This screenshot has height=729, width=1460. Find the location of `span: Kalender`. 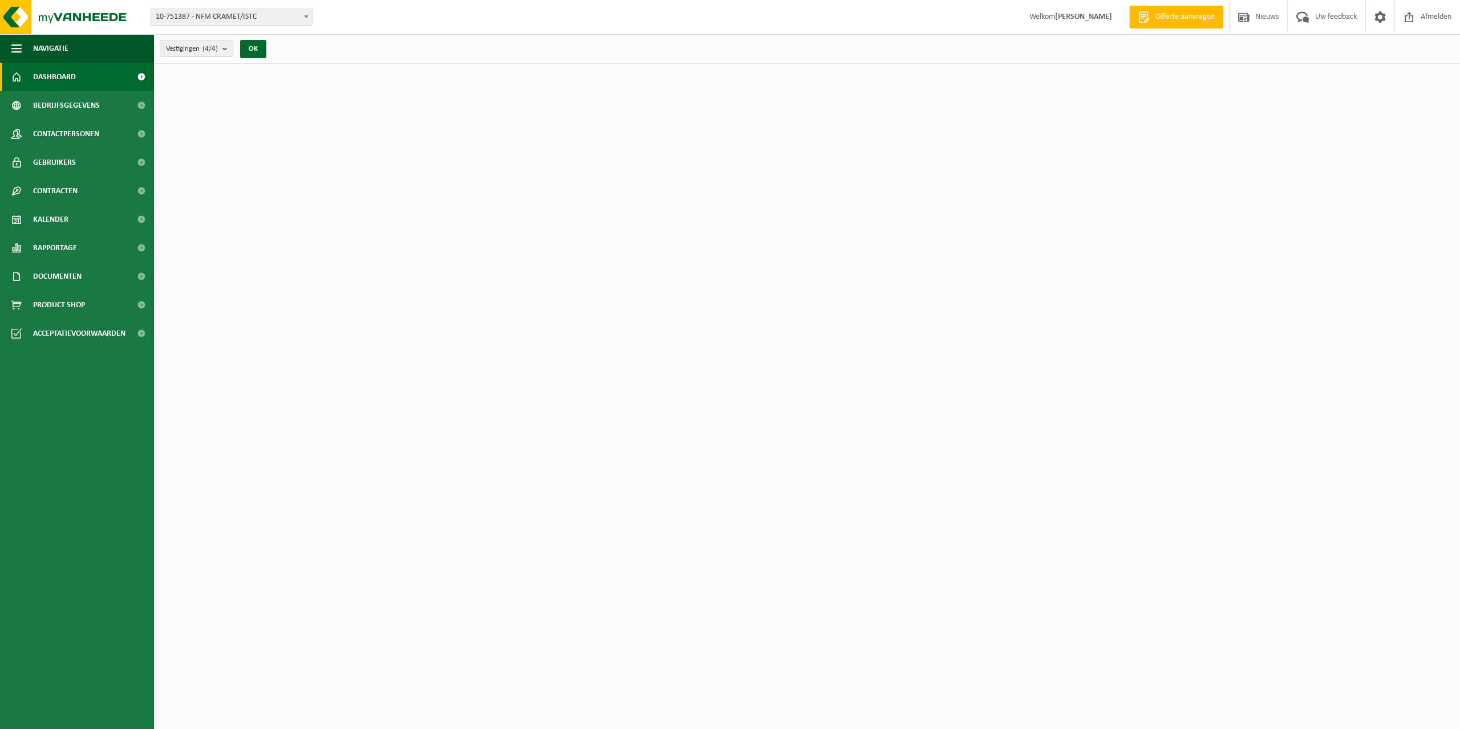

span: Kalender is located at coordinates (51, 220).